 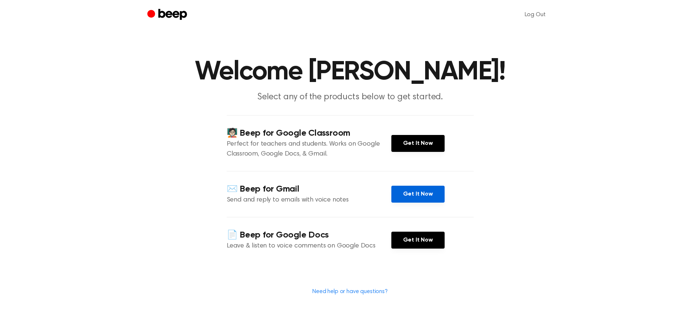 I want to click on a: Log Out, so click(x=535, y=15).